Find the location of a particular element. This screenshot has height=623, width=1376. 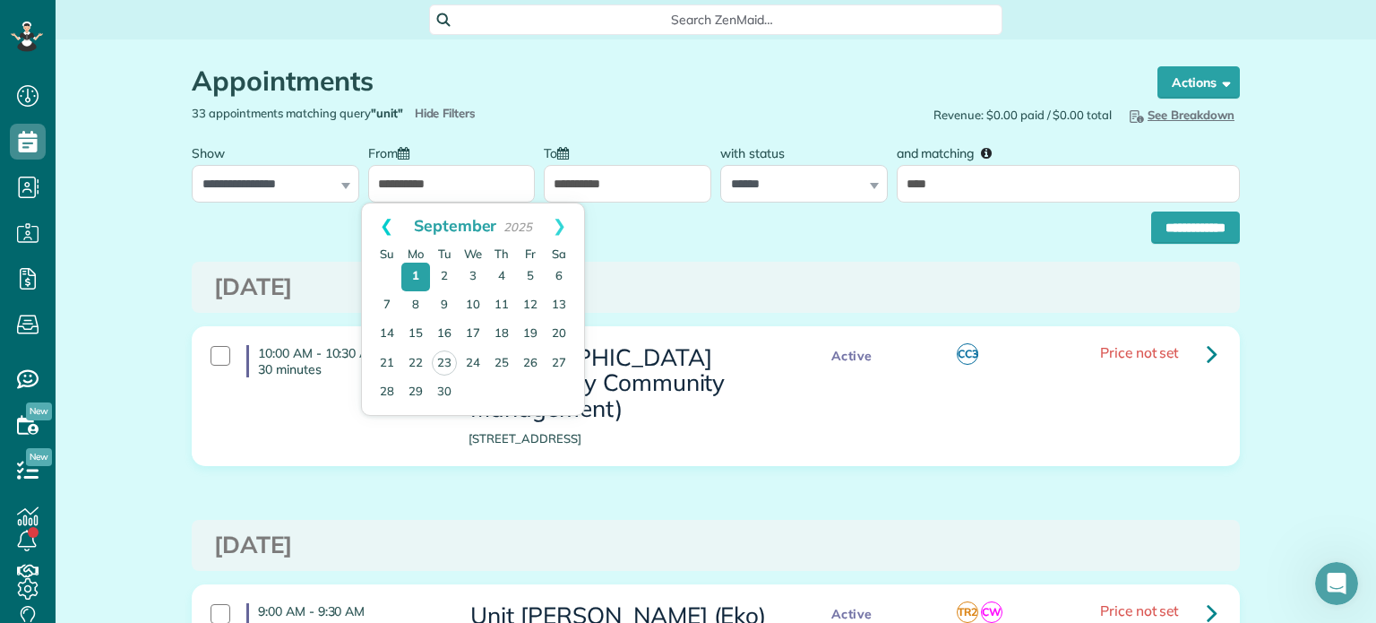

a: 17 is located at coordinates (473, 334).